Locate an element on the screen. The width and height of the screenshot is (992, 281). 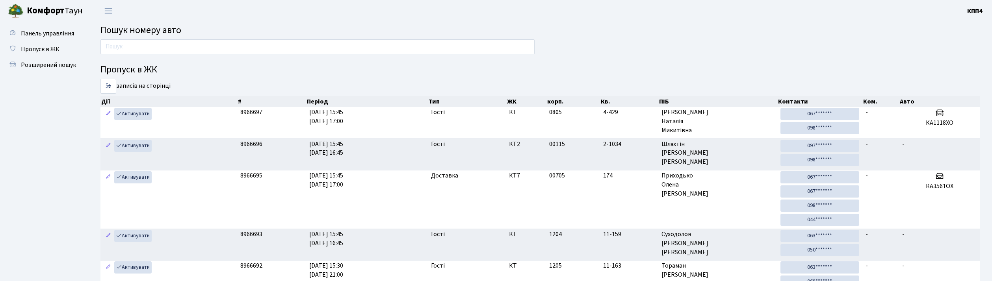
span: Розширений пошук is located at coordinates (48, 65).